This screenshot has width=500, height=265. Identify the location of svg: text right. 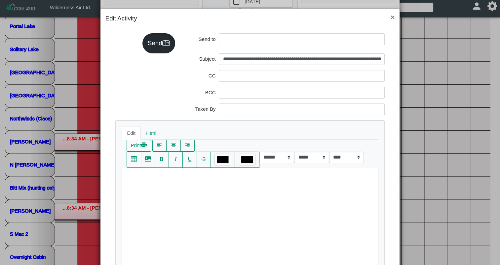
(187, 145).